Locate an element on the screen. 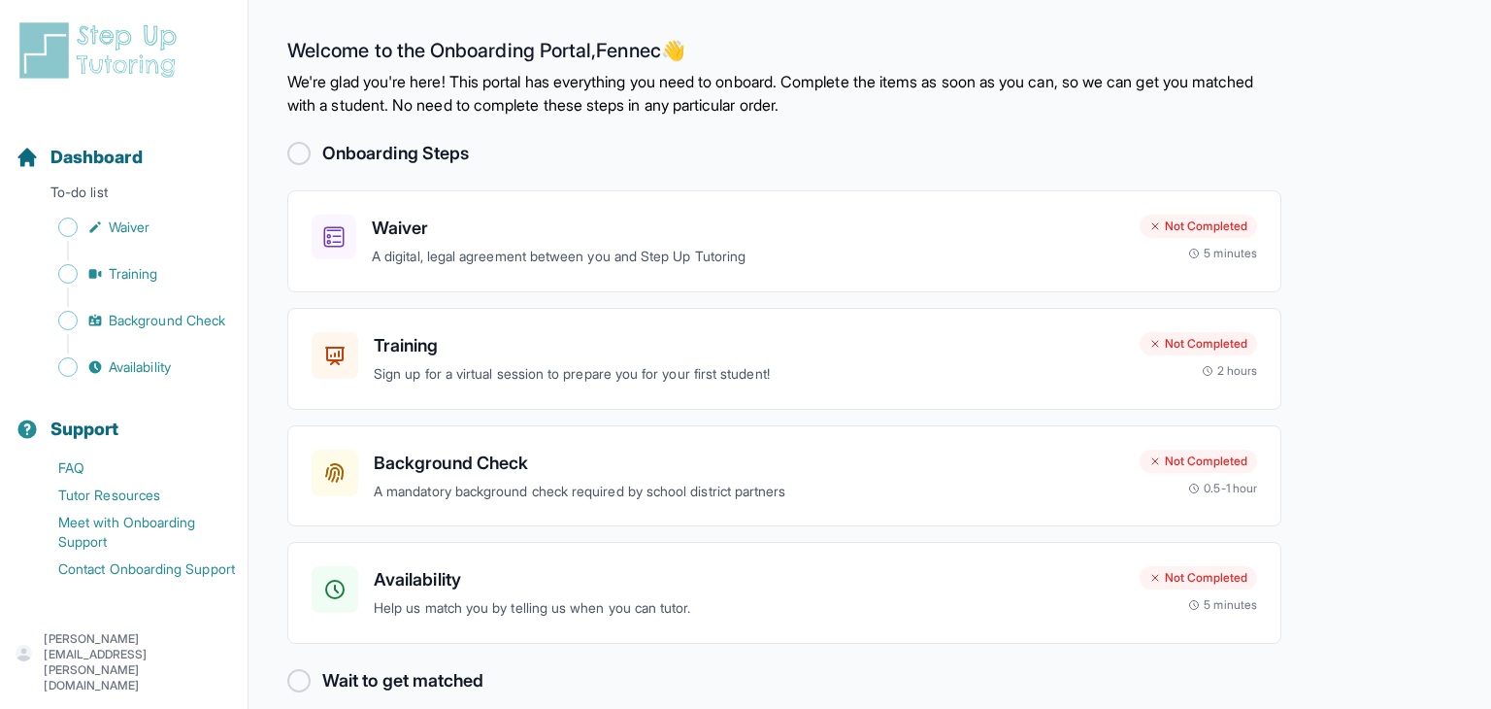 This screenshot has height=709, width=1491. h3: Availability is located at coordinates (749, 580).